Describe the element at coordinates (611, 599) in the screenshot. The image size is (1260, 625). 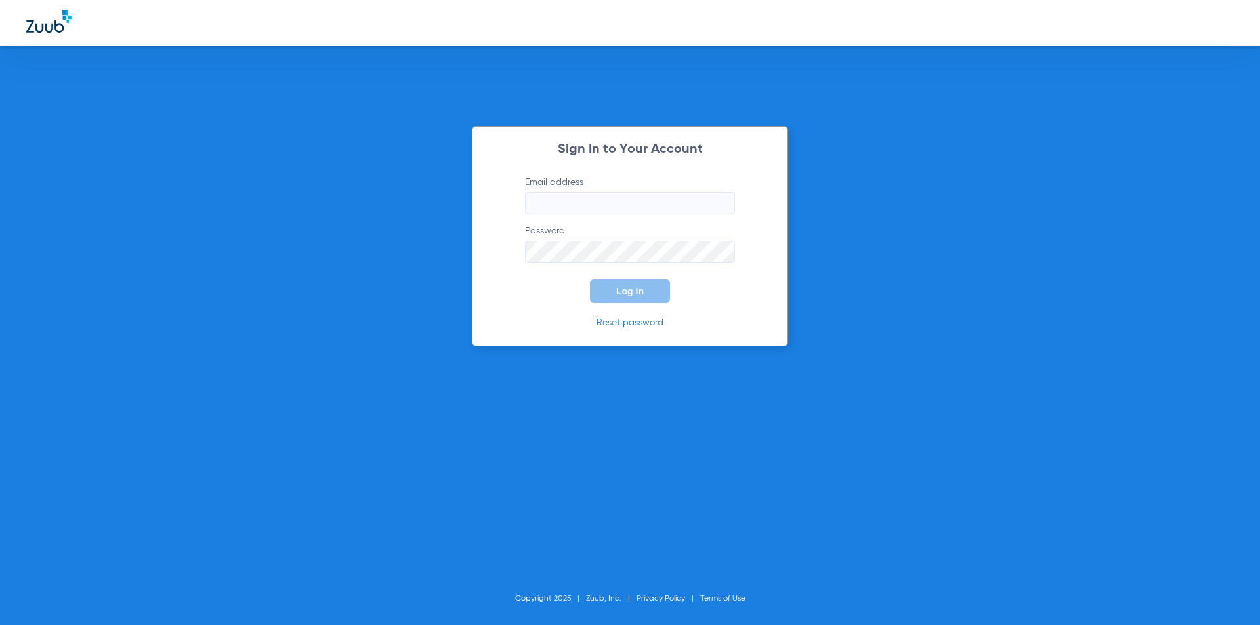
I see `li: Zuub, Inc.` at that location.